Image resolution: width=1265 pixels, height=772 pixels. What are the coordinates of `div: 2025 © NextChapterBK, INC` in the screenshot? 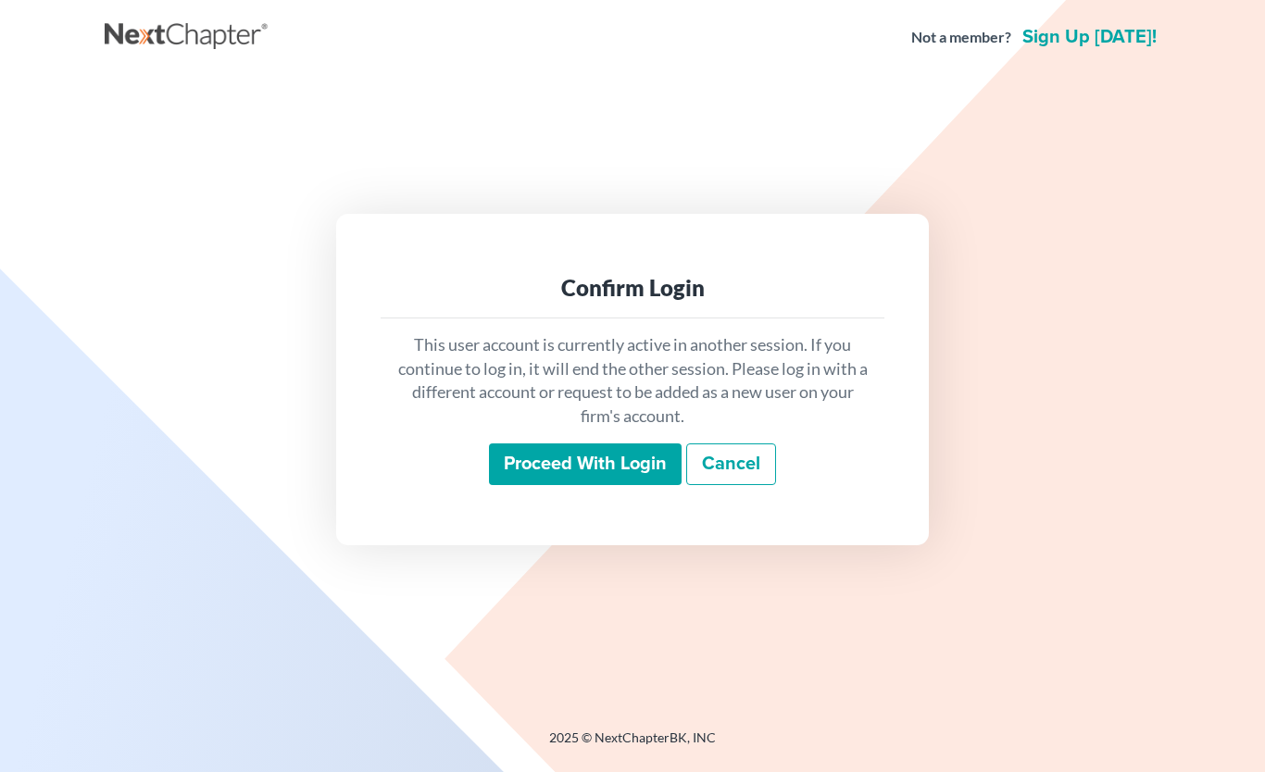 It's located at (632, 745).